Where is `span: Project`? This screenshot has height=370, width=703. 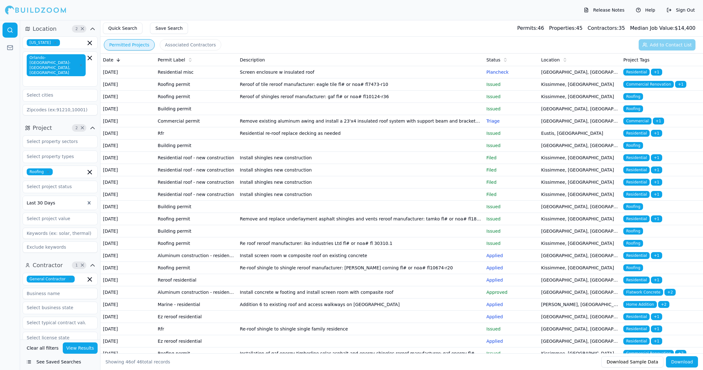
span: Project is located at coordinates (42, 128).